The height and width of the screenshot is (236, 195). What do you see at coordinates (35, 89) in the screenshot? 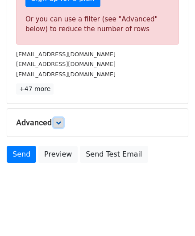
I see `a: +47 more` at bounding box center [35, 89].